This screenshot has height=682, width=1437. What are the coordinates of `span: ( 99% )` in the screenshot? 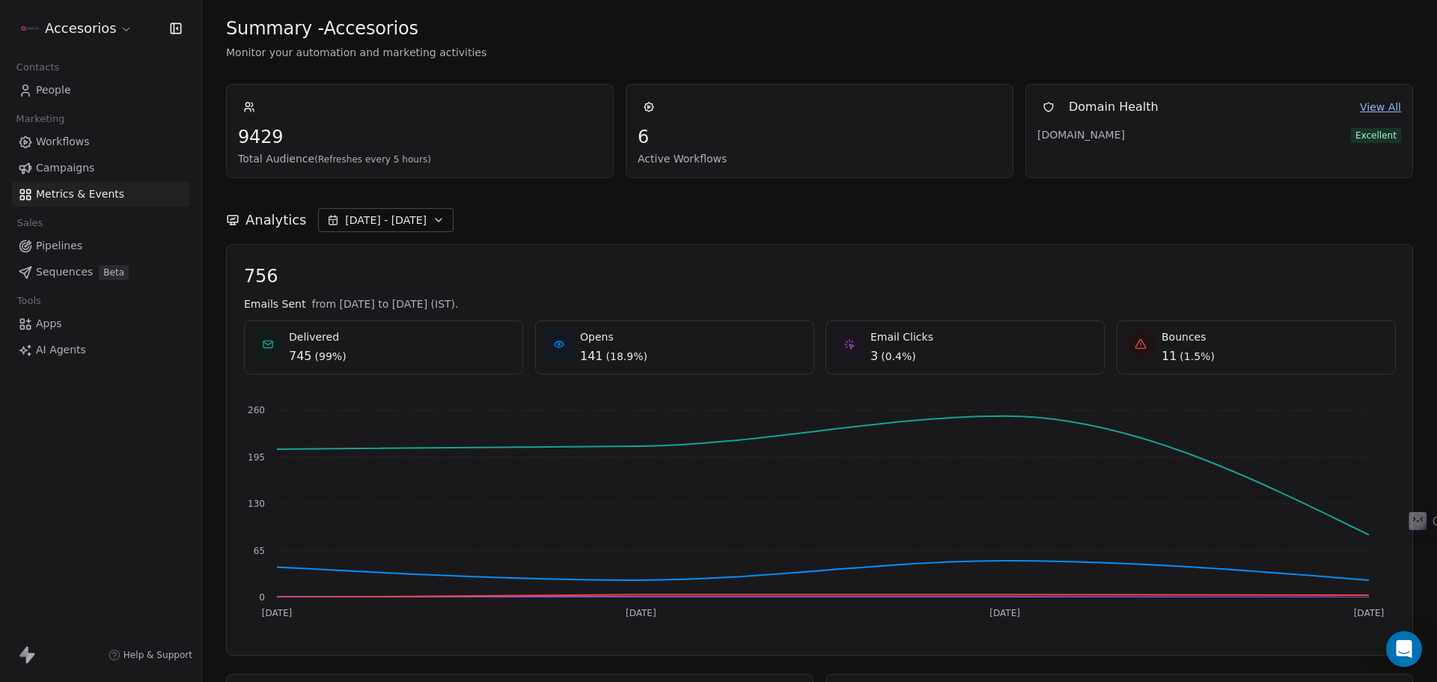 It's located at (331, 356).